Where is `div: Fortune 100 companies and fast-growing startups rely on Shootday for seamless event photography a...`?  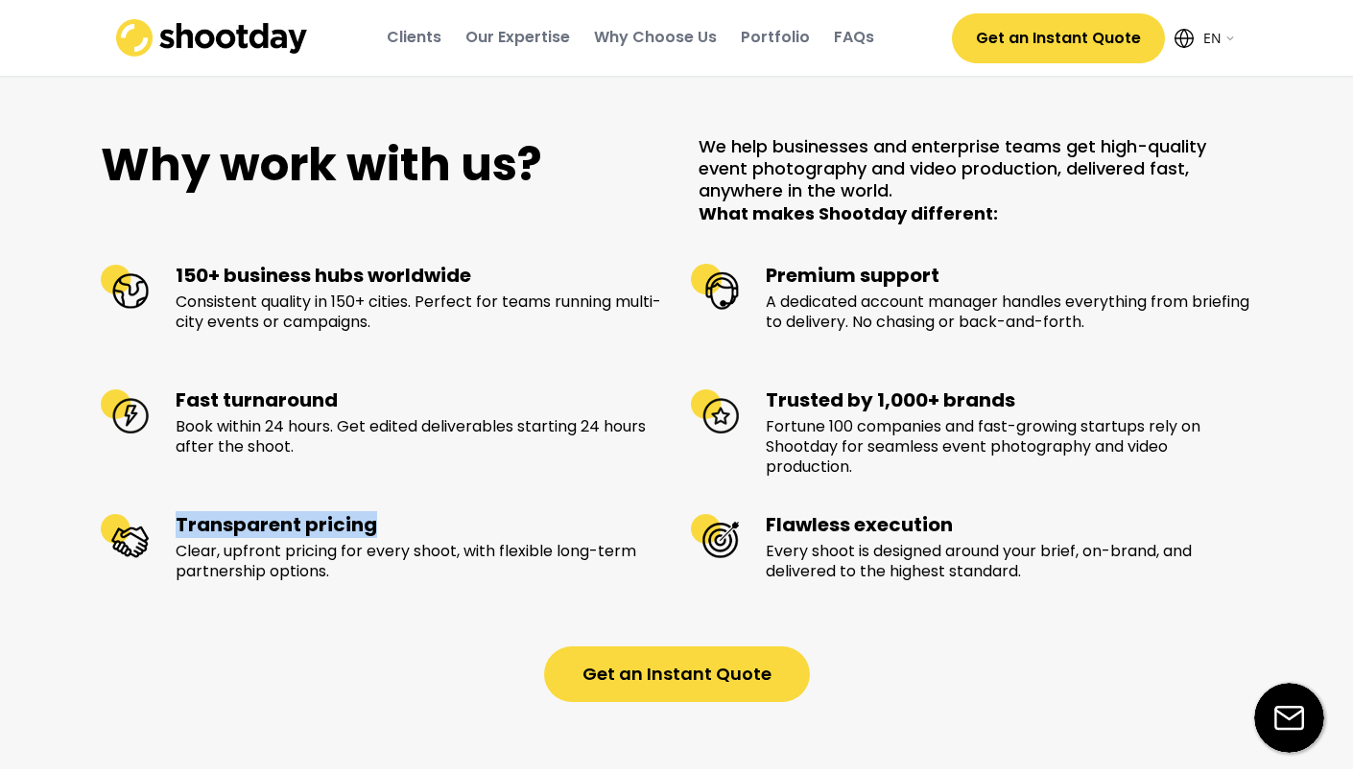 div: Fortune 100 companies and fast-growing startups rely on Shootday for seamless event photography a... is located at coordinates (1008, 447).